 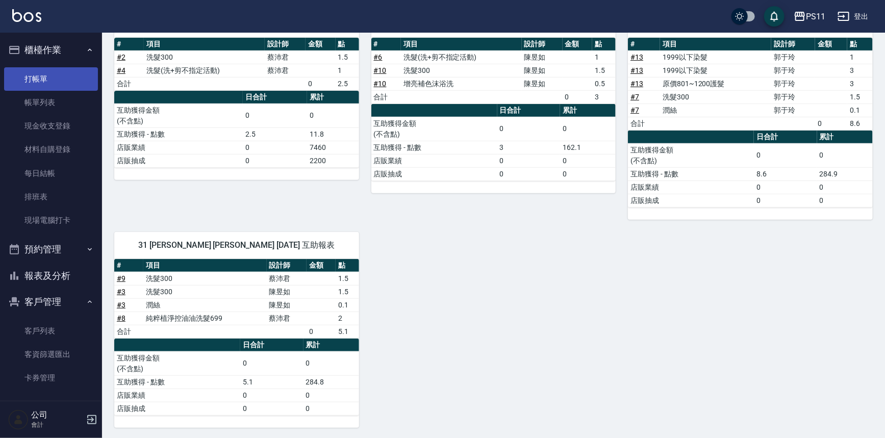 I want to click on th: 金額, so click(x=321, y=266).